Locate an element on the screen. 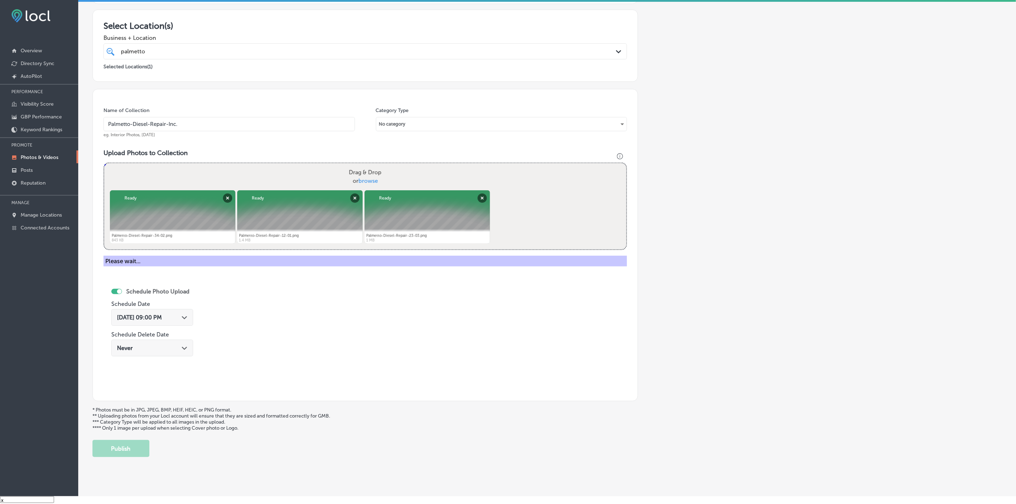  span: browse is located at coordinates (368, 181).